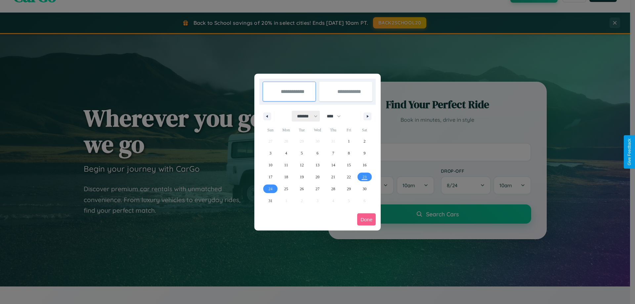 The width and height of the screenshot is (635, 304). I want to click on button: 31, so click(270, 201).